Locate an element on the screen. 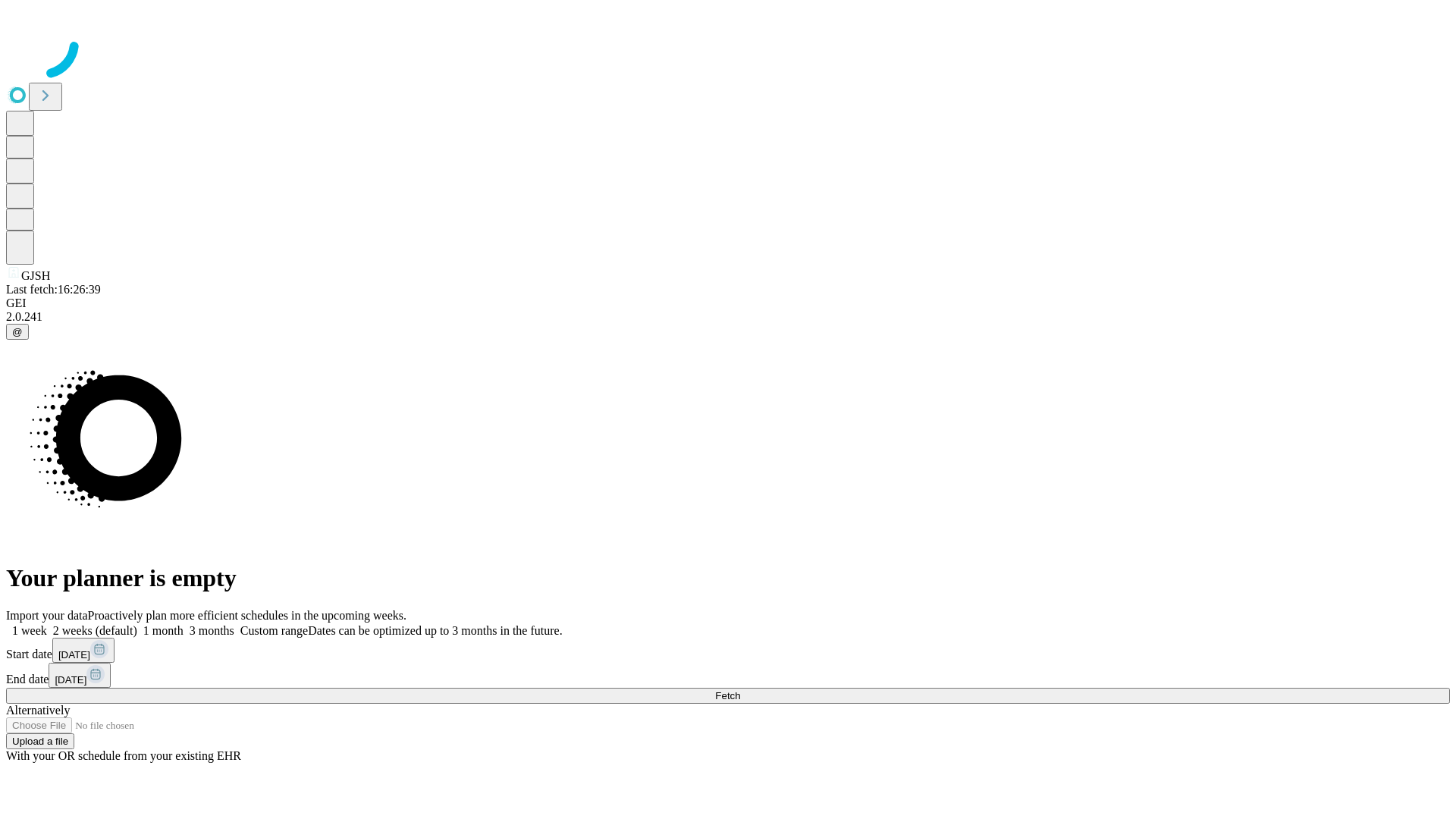 Image resolution: width=1456 pixels, height=819 pixels. div: 2.0.241 is located at coordinates (728, 317).